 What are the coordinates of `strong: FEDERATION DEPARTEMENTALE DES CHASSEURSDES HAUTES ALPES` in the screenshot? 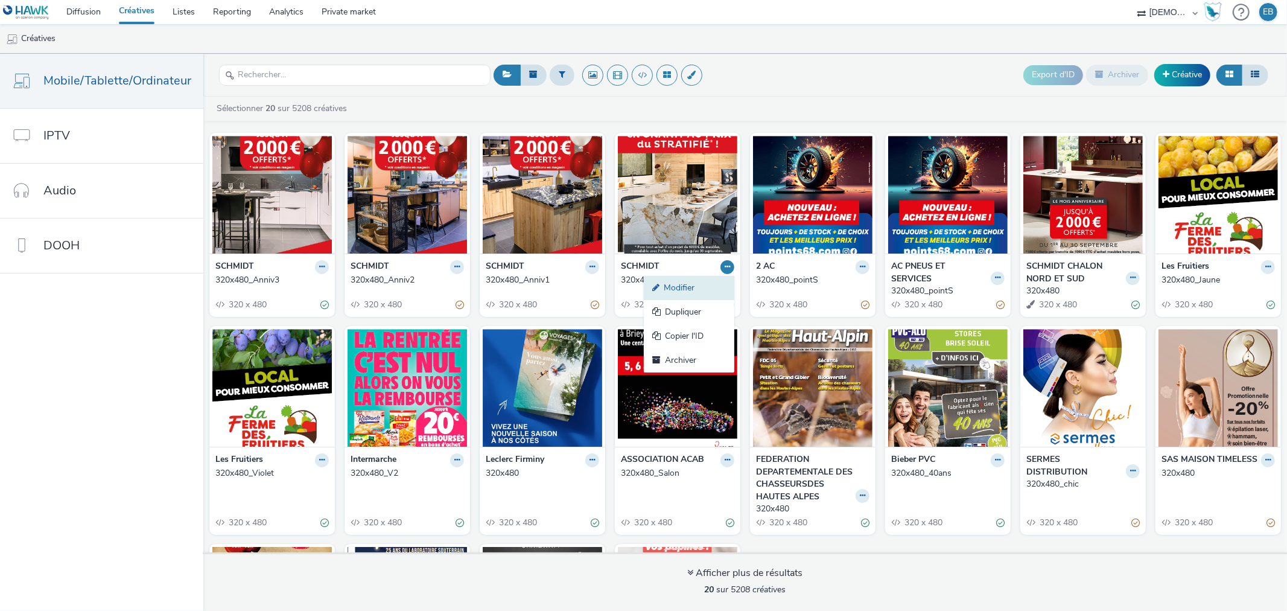 It's located at (804, 478).